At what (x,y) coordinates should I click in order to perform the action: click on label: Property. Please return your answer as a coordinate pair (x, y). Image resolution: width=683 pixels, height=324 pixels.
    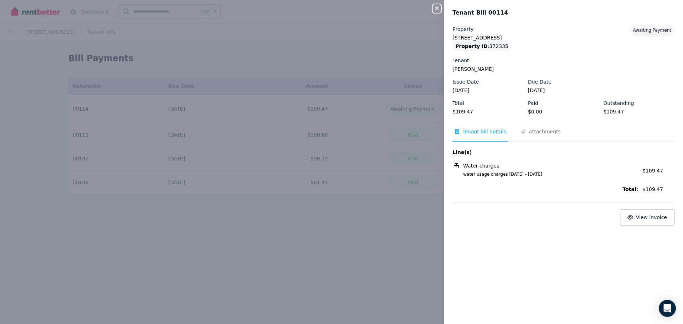
    Looking at the image, I should click on (463, 29).